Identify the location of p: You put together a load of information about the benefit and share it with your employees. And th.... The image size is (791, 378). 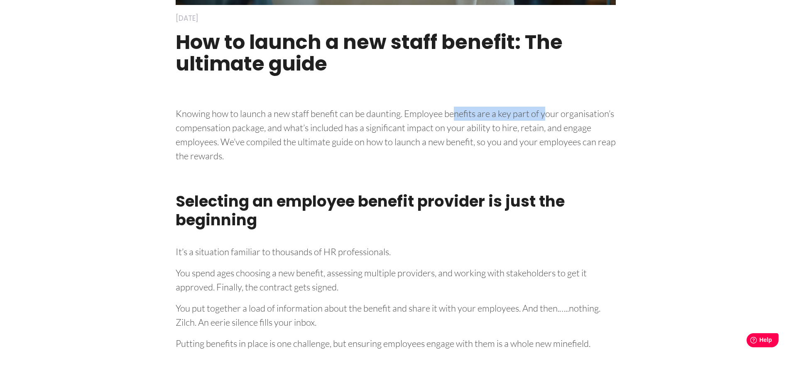
(396, 314).